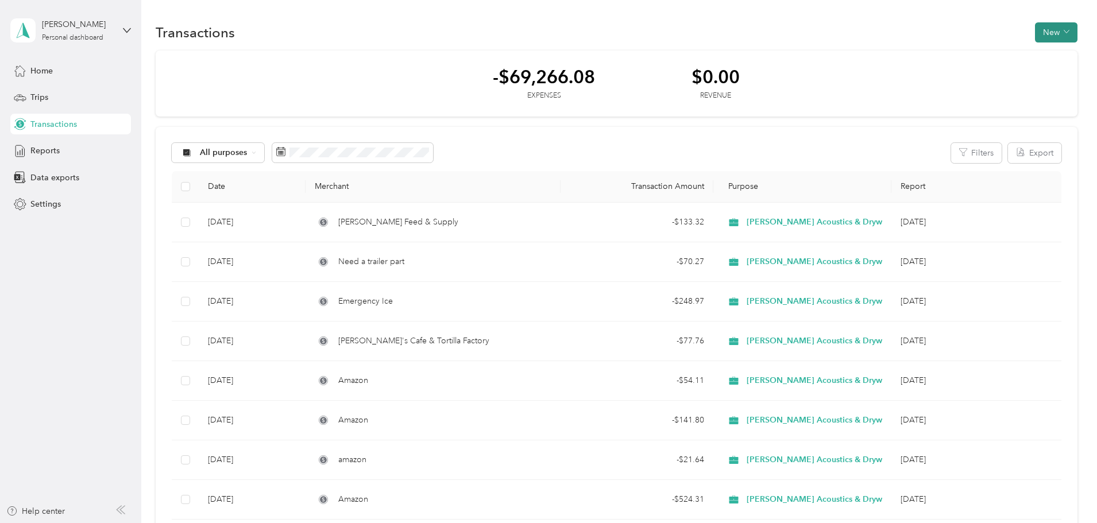 Image resolution: width=1097 pixels, height=523 pixels. Describe the element at coordinates (36, 511) in the screenshot. I see `div: Help center` at that location.